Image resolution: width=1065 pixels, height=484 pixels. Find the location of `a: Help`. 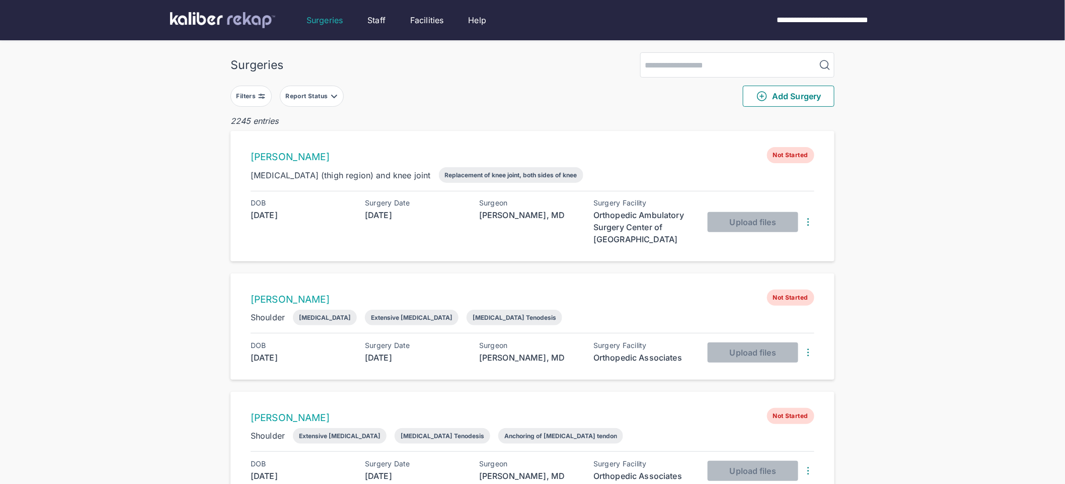

a: Help is located at coordinates (477, 20).